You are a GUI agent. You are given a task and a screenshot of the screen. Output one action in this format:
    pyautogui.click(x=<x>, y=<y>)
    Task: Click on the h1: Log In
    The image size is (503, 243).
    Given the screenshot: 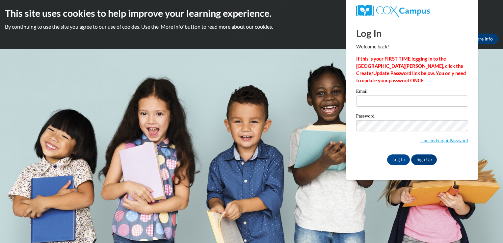 What is the action you would take?
    pyautogui.click(x=413, y=33)
    